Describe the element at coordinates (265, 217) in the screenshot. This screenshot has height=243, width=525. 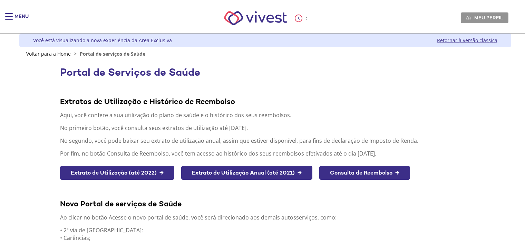
I see `p: Ao clicar no botão Acesse o novo portal de saúde, você será direcionado aos demais autosserviços,...` at that location.